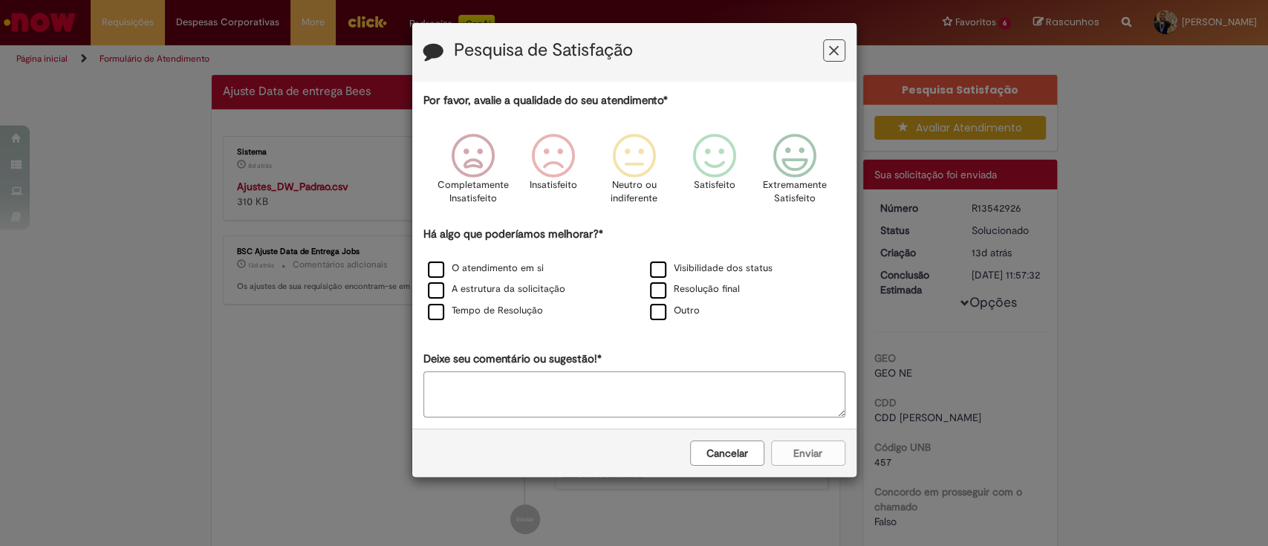  What do you see at coordinates (512, 359) in the screenshot?
I see `label: Deixe seu comentário ou sugestão!*` at bounding box center [512, 359].